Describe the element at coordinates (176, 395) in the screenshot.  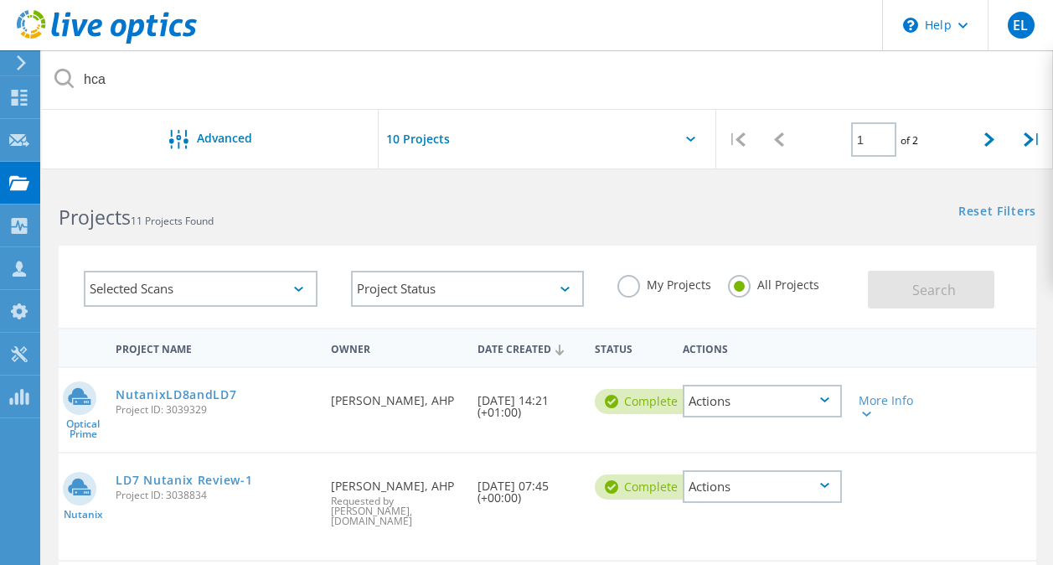
I see `a: NutanixLD8andLD7` at that location.